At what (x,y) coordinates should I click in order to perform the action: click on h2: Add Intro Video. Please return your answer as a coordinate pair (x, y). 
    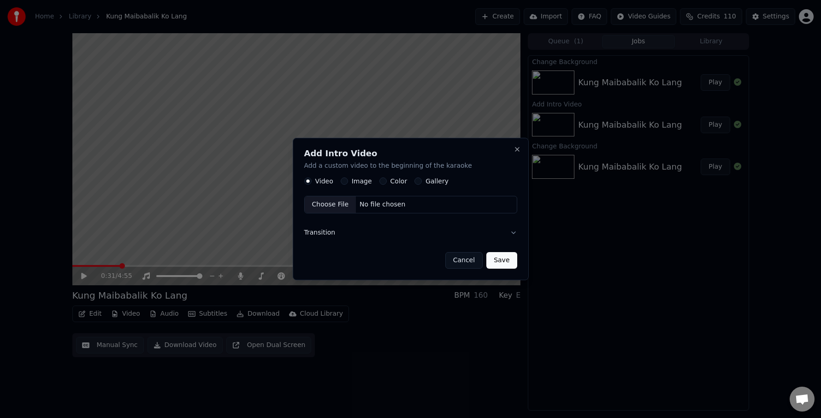
    Looking at the image, I should click on (411, 153).